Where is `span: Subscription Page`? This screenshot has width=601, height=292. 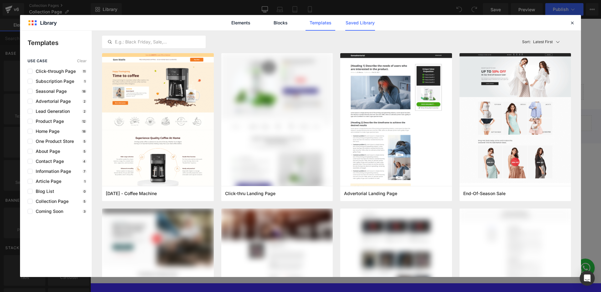 span: Subscription Page is located at coordinates (53, 81).